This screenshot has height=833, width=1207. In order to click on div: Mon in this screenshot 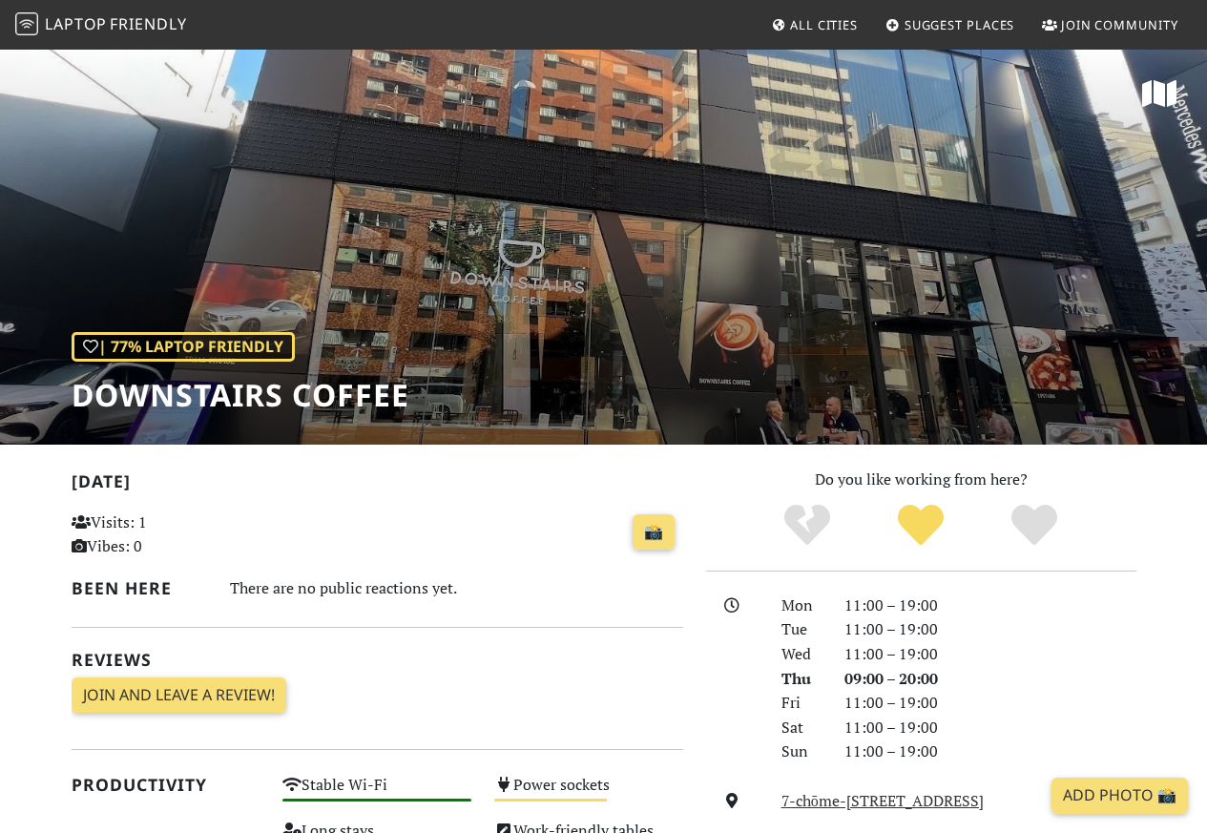, I will do `click(802, 606)`.